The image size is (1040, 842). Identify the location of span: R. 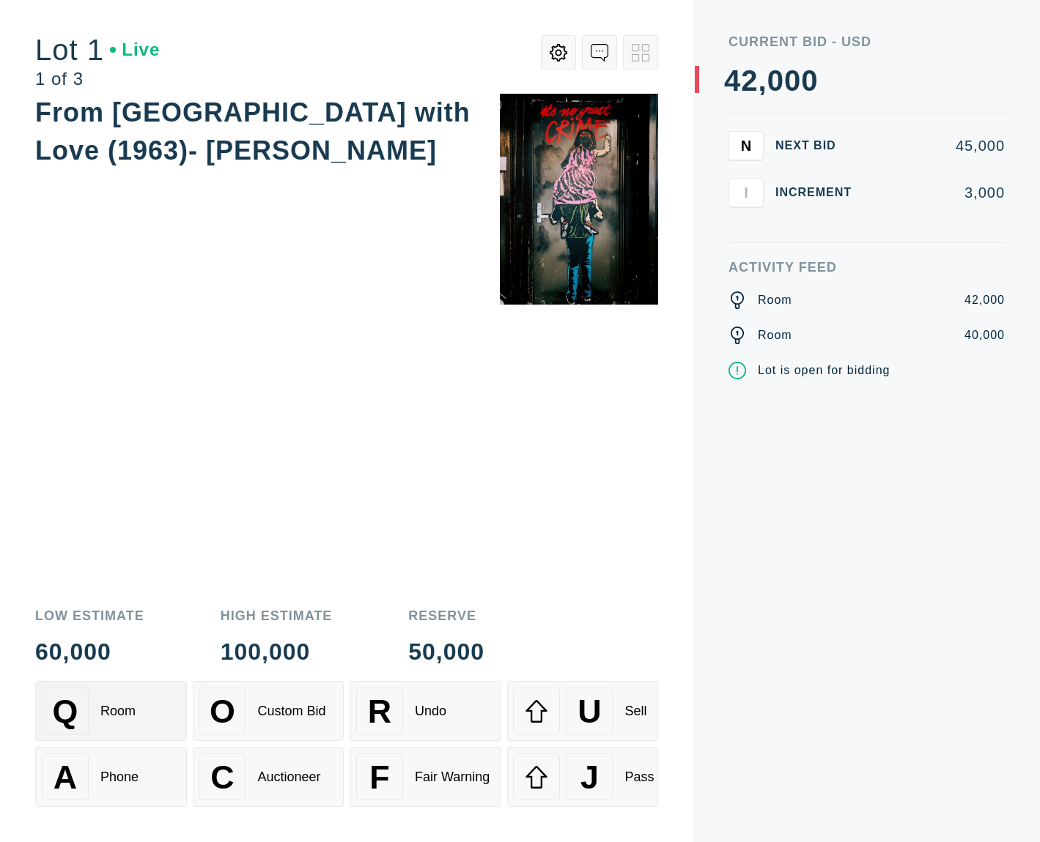
(379, 711).